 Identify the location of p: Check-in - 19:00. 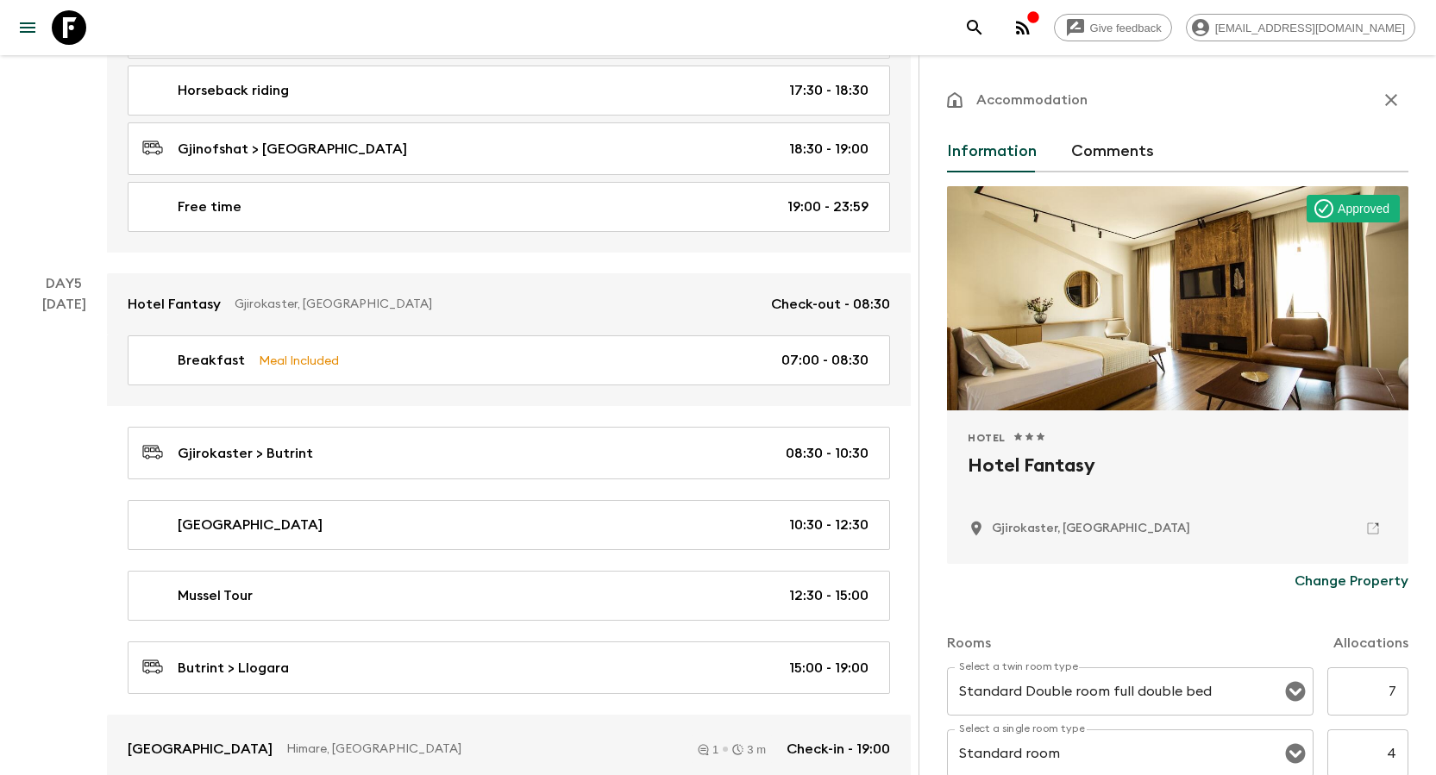
(838, 750).